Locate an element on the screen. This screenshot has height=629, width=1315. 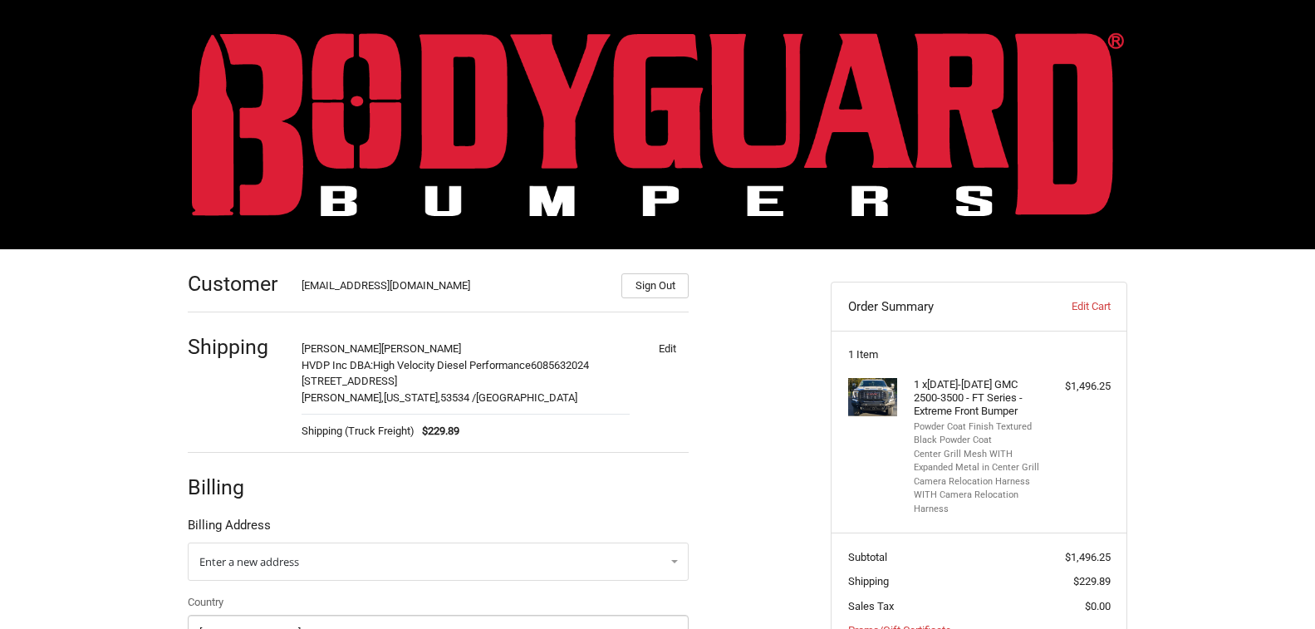
a: Enter or select a different address is located at coordinates (438, 562).